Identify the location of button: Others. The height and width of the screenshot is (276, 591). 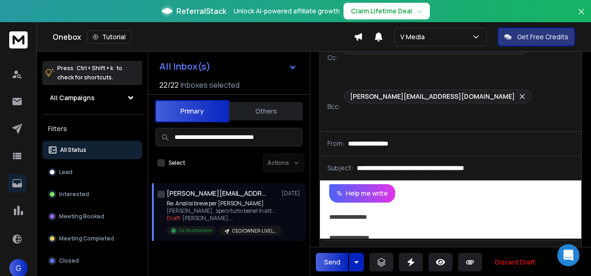
(266, 111).